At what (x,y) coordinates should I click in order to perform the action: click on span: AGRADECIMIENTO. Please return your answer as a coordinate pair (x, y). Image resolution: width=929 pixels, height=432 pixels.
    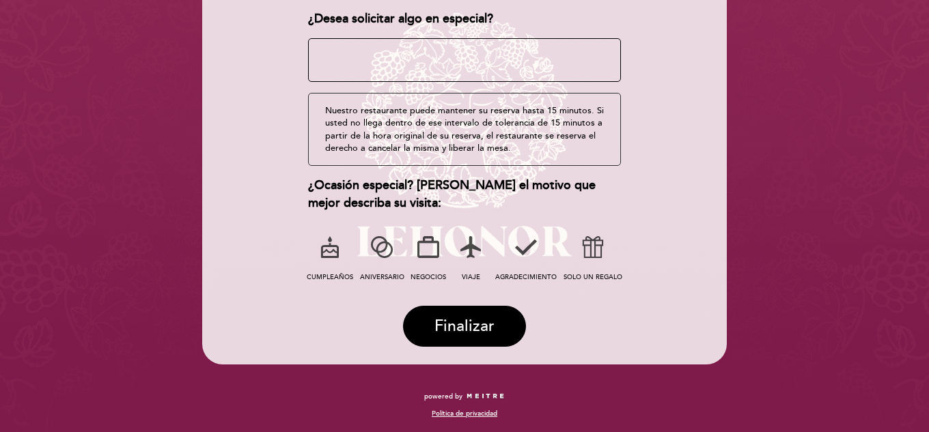
    Looking at the image, I should click on (526, 277).